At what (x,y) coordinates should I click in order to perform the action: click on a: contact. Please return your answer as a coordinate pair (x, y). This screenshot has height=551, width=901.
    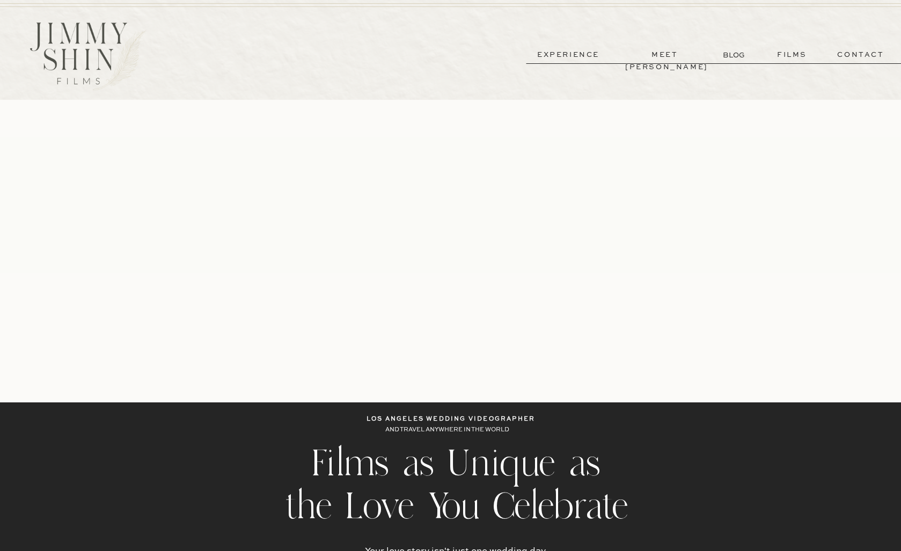
    Looking at the image, I should click on (860, 55).